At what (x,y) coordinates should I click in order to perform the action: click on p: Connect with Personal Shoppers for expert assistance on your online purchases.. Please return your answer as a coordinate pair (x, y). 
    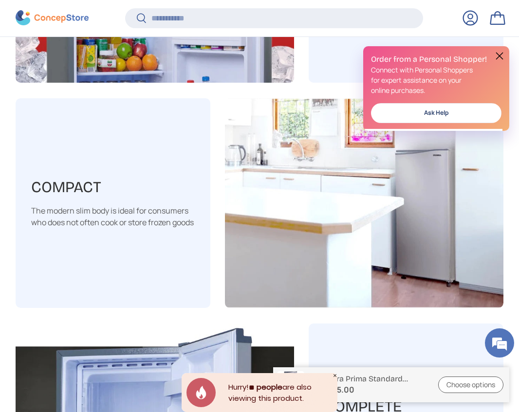
    Looking at the image, I should click on (436, 80).